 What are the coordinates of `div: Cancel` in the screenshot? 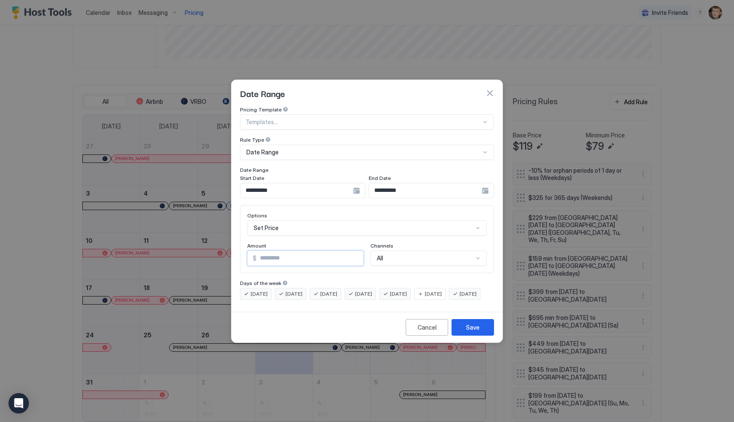 It's located at (427, 327).